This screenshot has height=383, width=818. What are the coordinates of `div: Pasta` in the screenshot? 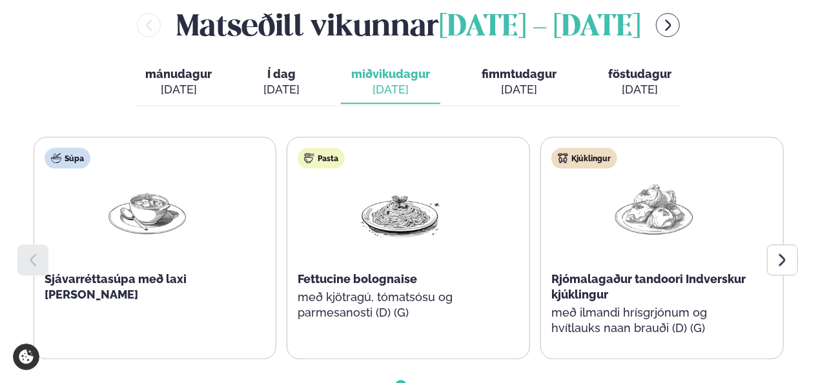 It's located at (321, 158).